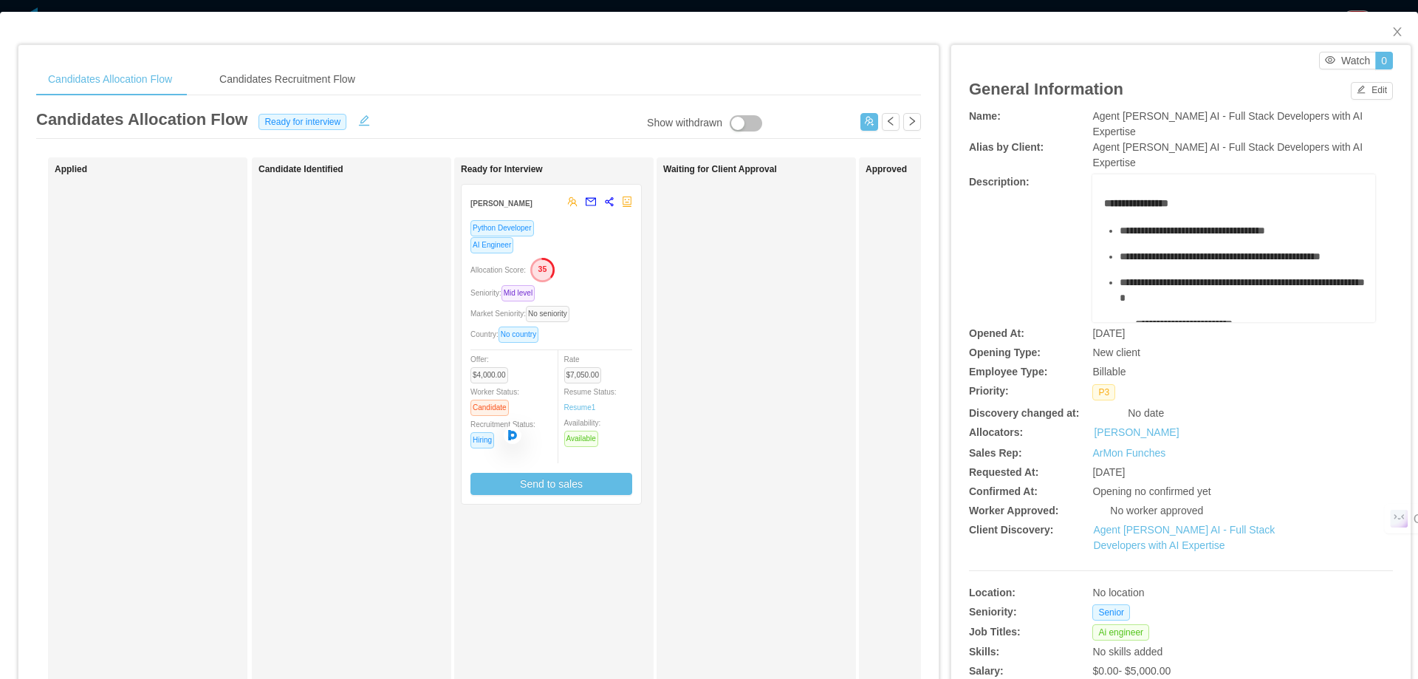 This screenshot has height=679, width=1418. What do you see at coordinates (1347, 61) in the screenshot?
I see `button: icon: eyeWatch` at bounding box center [1347, 61].